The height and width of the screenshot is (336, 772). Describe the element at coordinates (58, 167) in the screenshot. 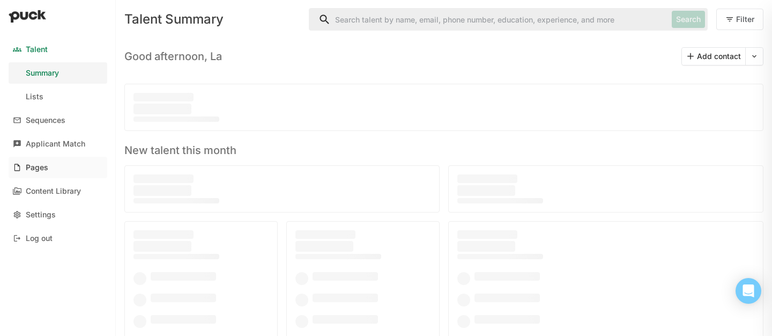

I see `a: Pages` at that location.